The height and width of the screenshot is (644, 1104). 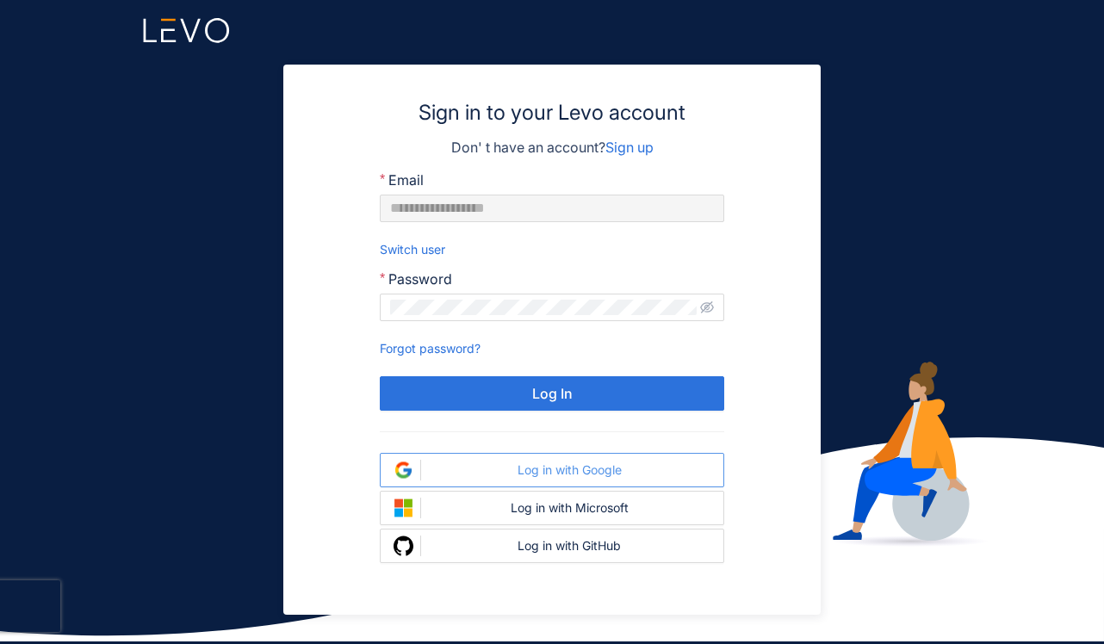 I want to click on button: Log in with GitHub, so click(x=552, y=546).